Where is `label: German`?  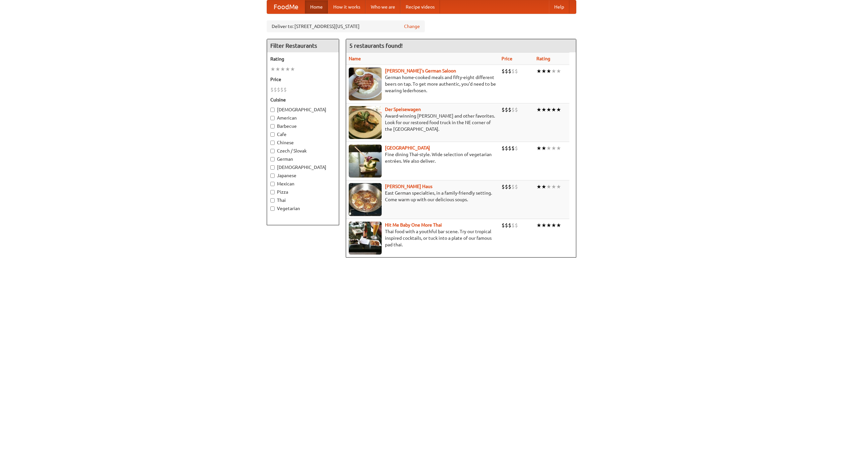 label: German is located at coordinates (303, 159).